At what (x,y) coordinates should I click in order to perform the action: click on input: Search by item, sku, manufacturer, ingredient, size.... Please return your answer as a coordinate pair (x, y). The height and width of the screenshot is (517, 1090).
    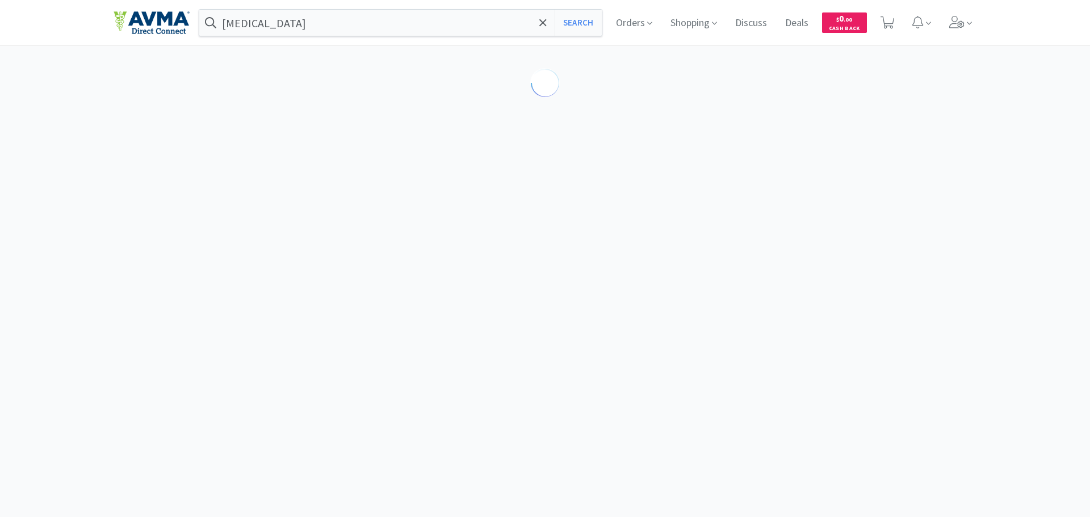
    Looking at the image, I should click on (400, 23).